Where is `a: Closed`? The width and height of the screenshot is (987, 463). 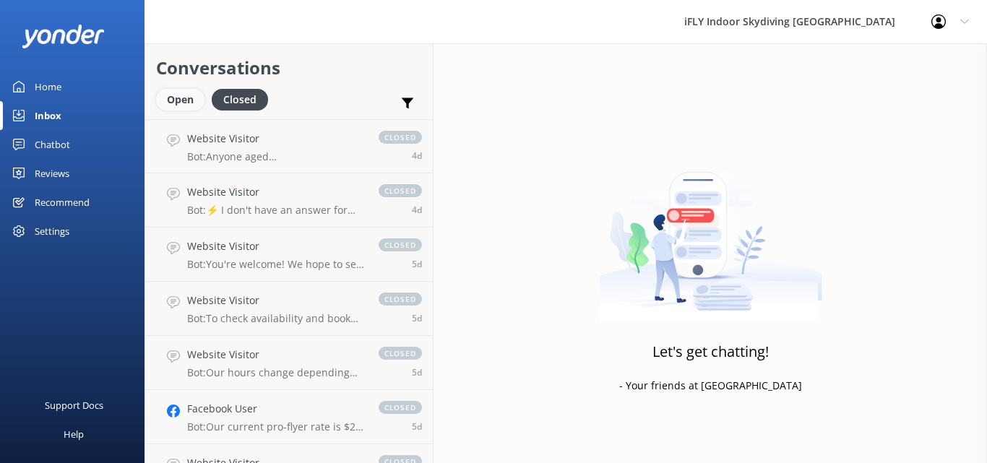 a: Closed is located at coordinates (244, 99).